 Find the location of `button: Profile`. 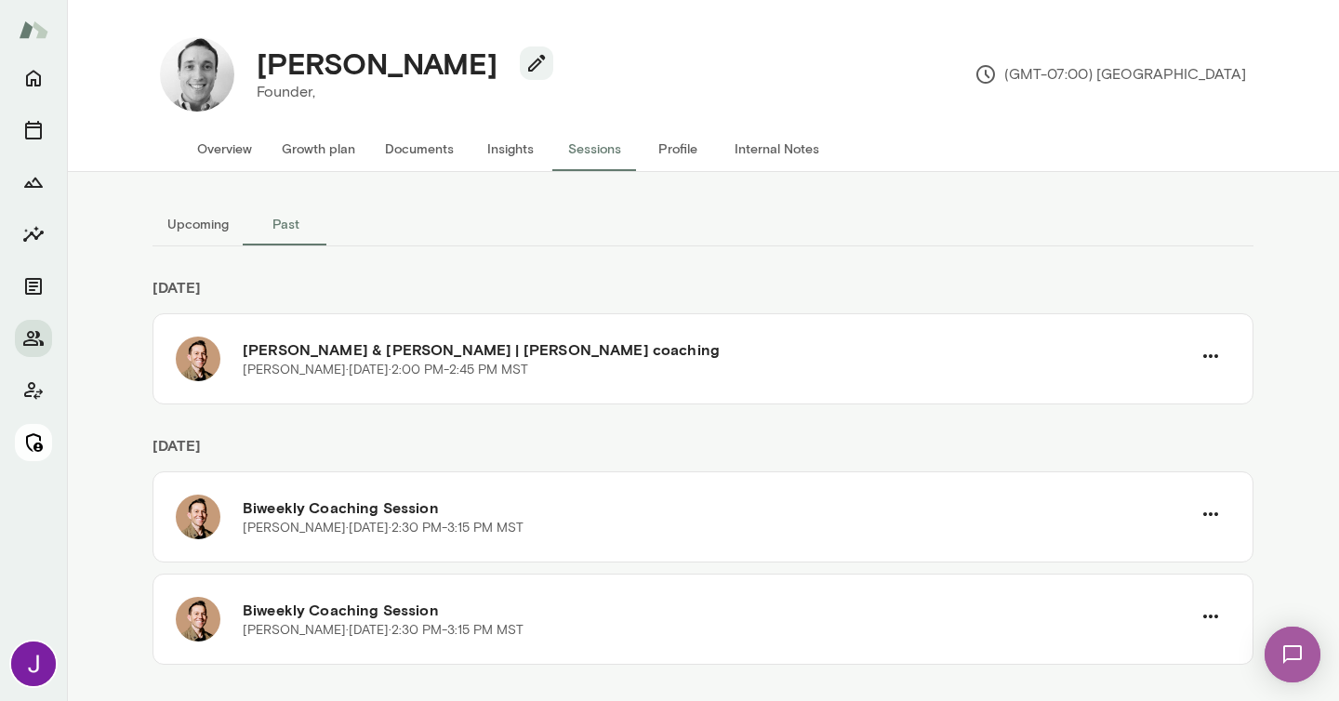

button: Profile is located at coordinates (678, 149).